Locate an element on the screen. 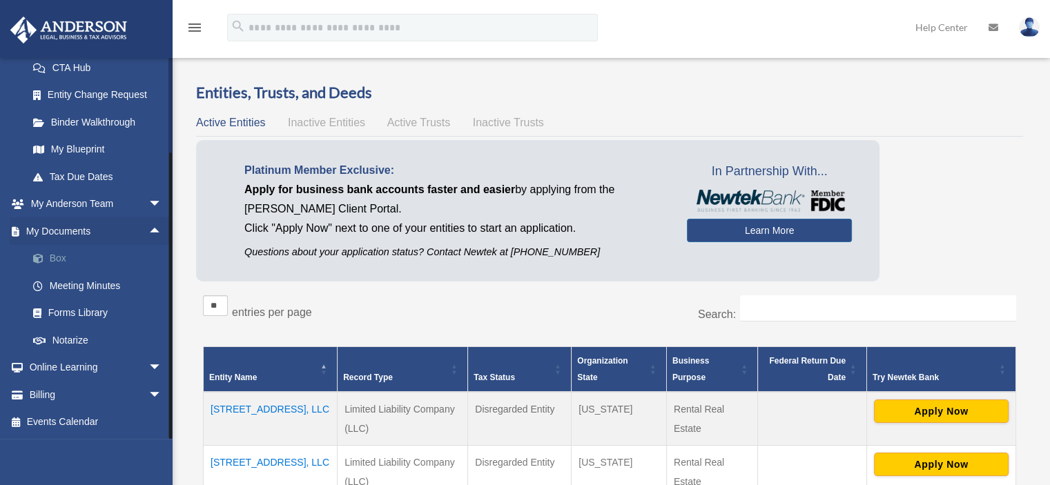 This screenshot has height=485, width=1050. a: Notarize is located at coordinates (101, 340).